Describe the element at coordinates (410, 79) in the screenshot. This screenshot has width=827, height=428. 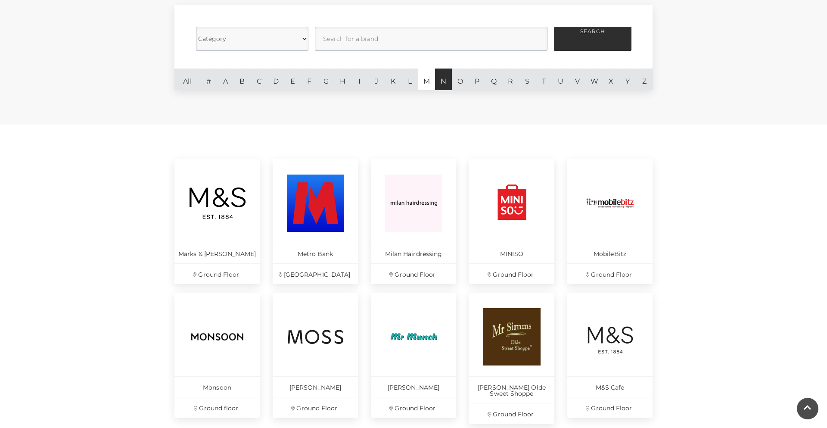
I see `a: L` at that location.